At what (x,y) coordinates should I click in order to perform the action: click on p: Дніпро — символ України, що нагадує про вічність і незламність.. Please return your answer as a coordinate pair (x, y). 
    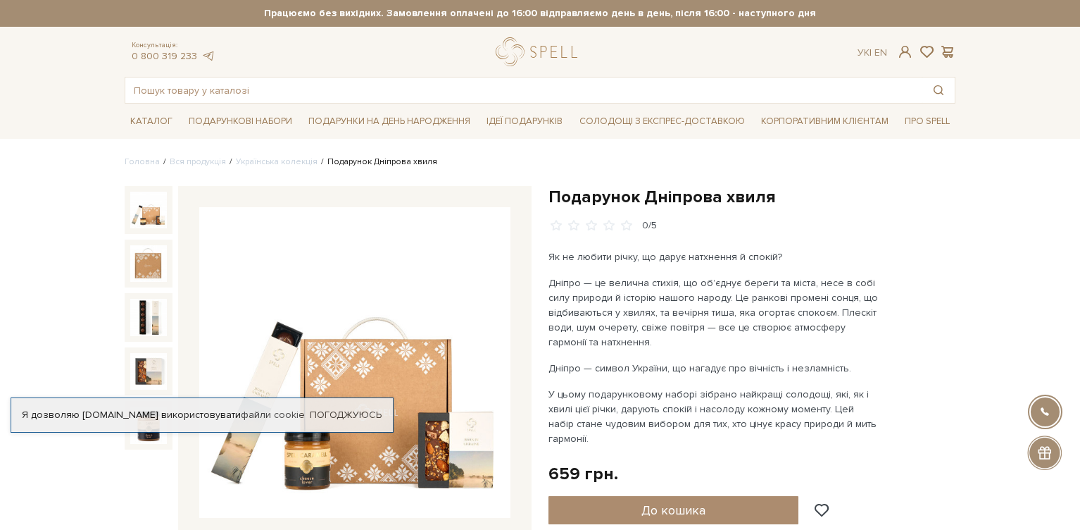
    Looking at the image, I should click on (713, 368).